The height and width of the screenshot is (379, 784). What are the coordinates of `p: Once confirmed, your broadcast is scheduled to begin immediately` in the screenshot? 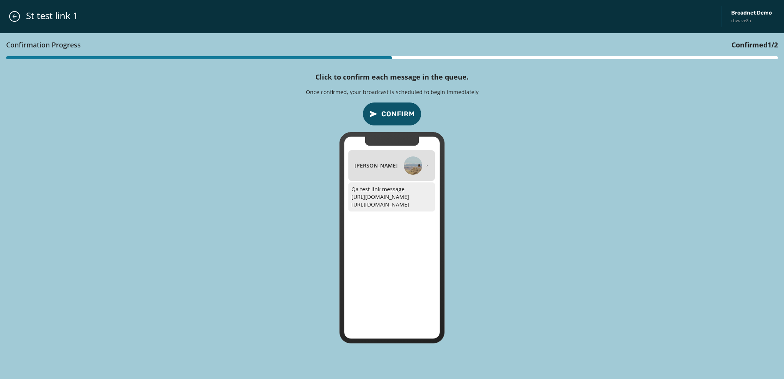 It's located at (392, 92).